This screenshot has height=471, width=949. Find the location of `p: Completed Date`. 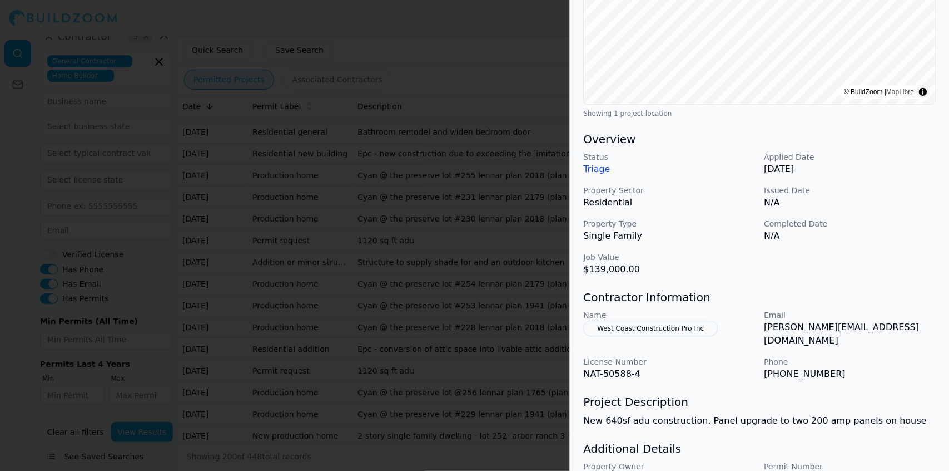

p: Completed Date is located at coordinates (850, 224).